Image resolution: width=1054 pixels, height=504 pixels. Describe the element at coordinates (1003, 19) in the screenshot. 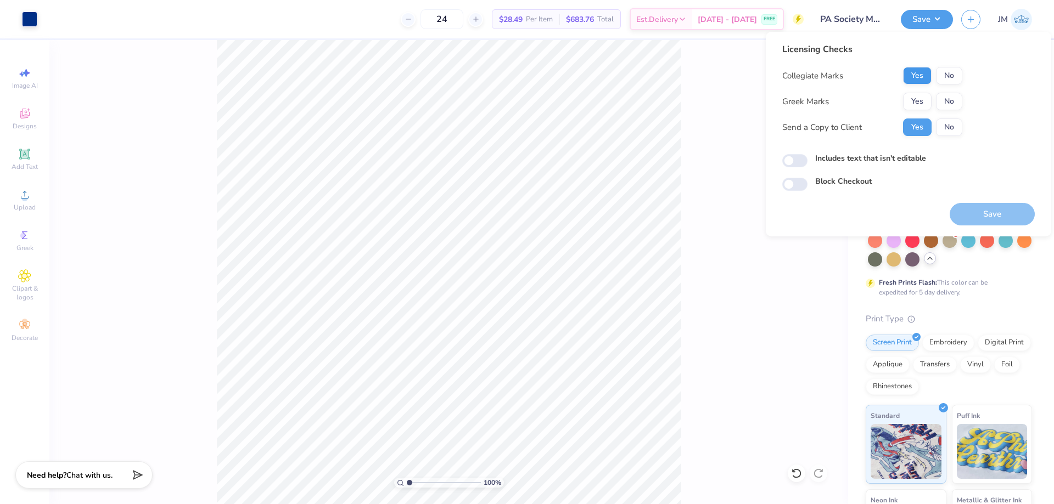

I see `span: JM` at that location.